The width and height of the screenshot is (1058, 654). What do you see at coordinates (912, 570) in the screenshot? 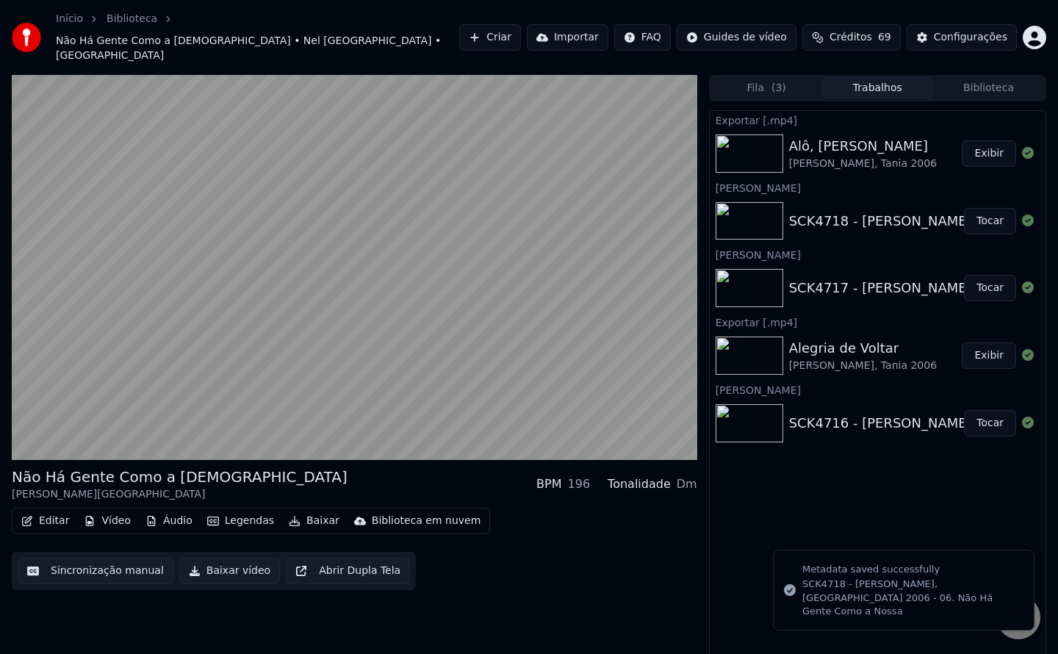
I see `div: Metadata saved successfully` at bounding box center [912, 570].